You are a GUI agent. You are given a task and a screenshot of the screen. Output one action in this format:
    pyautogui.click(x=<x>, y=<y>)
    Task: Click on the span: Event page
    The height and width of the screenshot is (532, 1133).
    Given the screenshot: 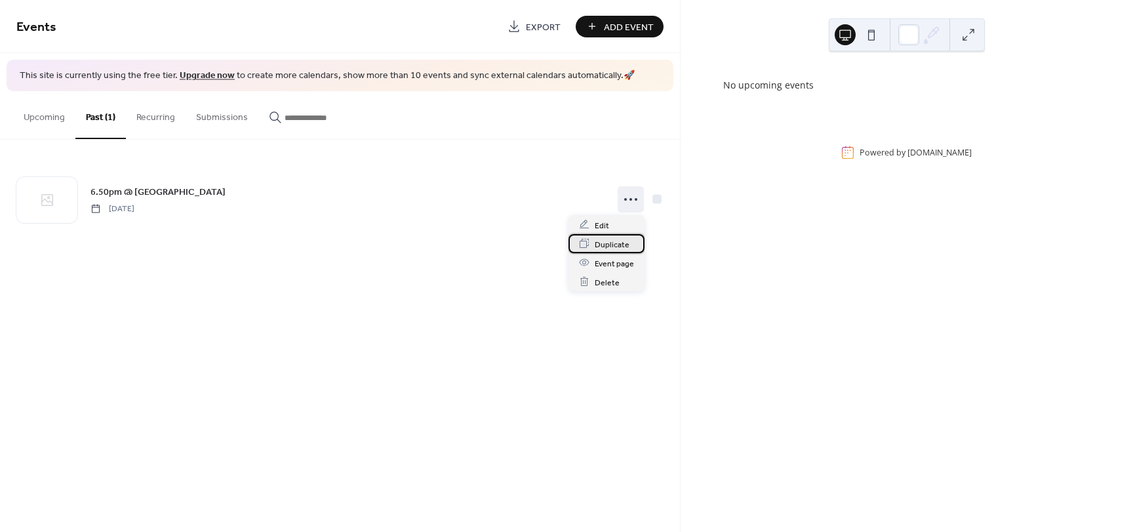 What is the action you would take?
    pyautogui.click(x=614, y=263)
    